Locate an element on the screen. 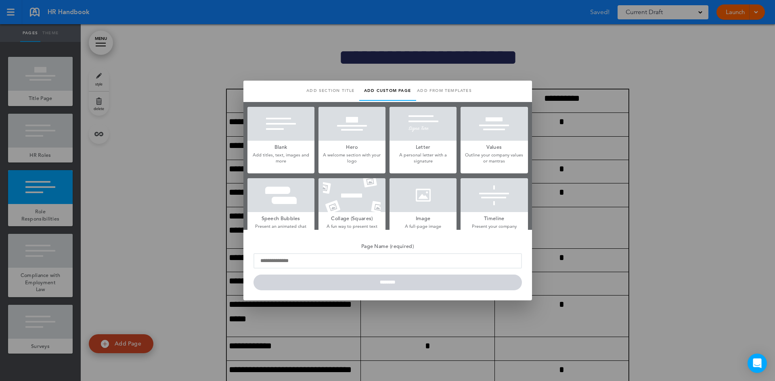 The width and height of the screenshot is (775, 381). p: A full-page image is located at coordinates (423, 226).